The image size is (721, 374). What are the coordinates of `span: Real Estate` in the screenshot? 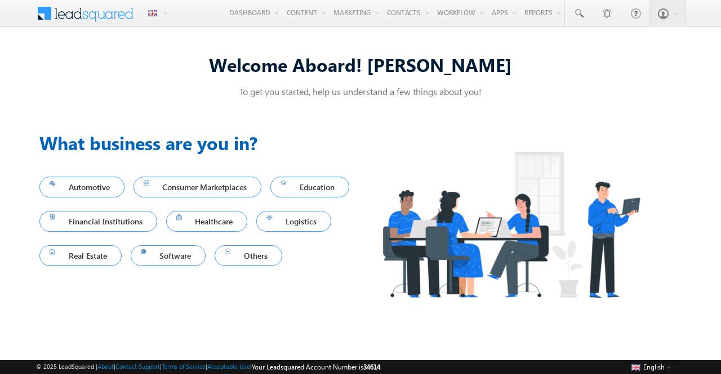 It's located at (81, 256).